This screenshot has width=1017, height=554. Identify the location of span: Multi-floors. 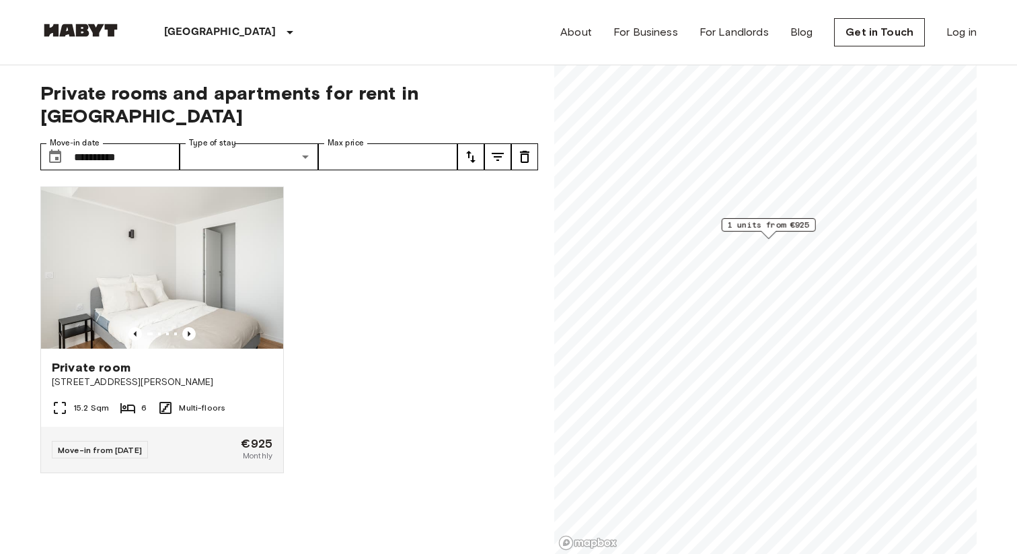
(202, 408).